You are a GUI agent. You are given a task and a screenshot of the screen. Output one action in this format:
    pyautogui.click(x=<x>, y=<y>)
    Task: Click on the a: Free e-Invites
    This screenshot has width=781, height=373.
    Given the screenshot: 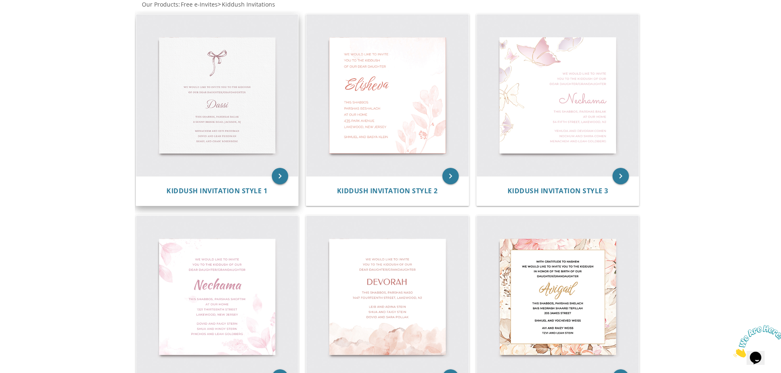 What is the action you would take?
    pyautogui.click(x=199, y=4)
    